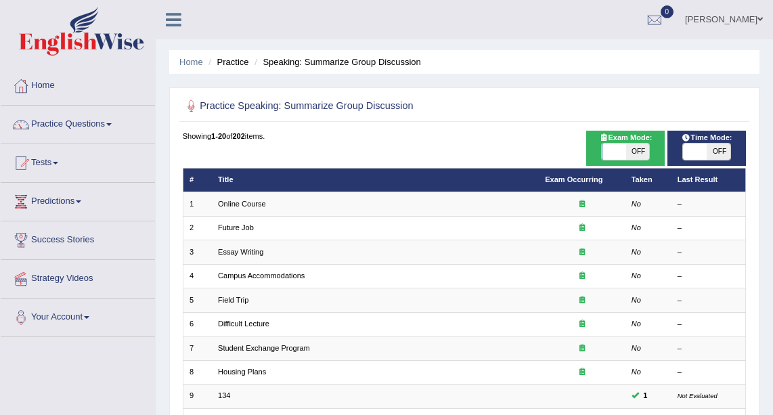 The image size is (773, 415). What do you see at coordinates (224, 396) in the screenshot?
I see `a: 134` at bounding box center [224, 396].